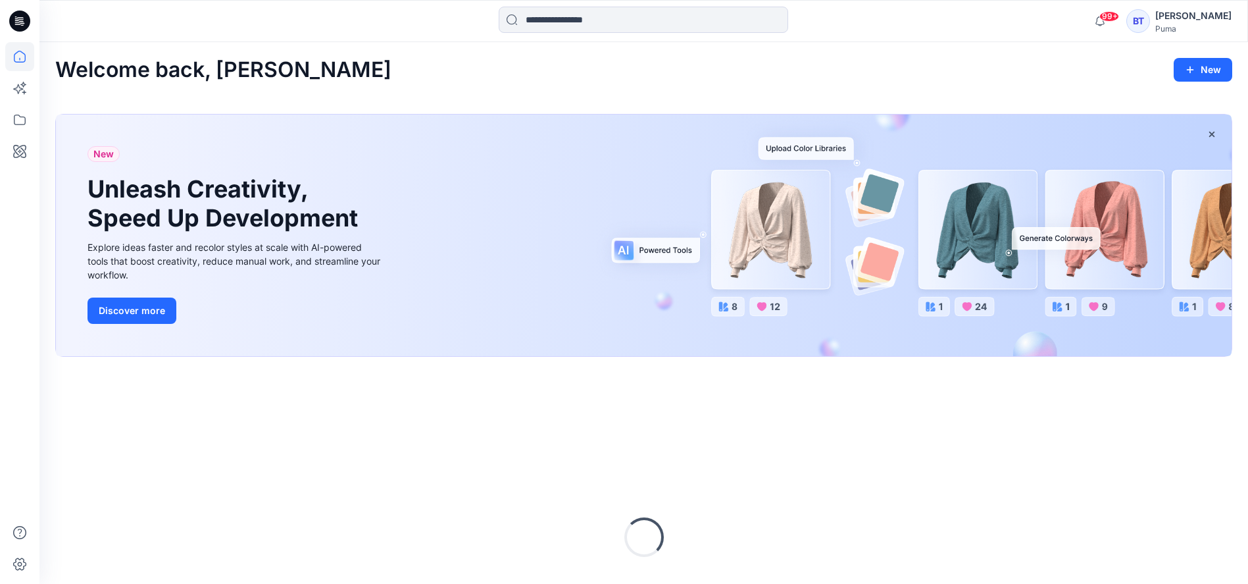 This screenshot has width=1248, height=584. What do you see at coordinates (236, 311) in the screenshot?
I see `a: Discover more` at bounding box center [236, 311].